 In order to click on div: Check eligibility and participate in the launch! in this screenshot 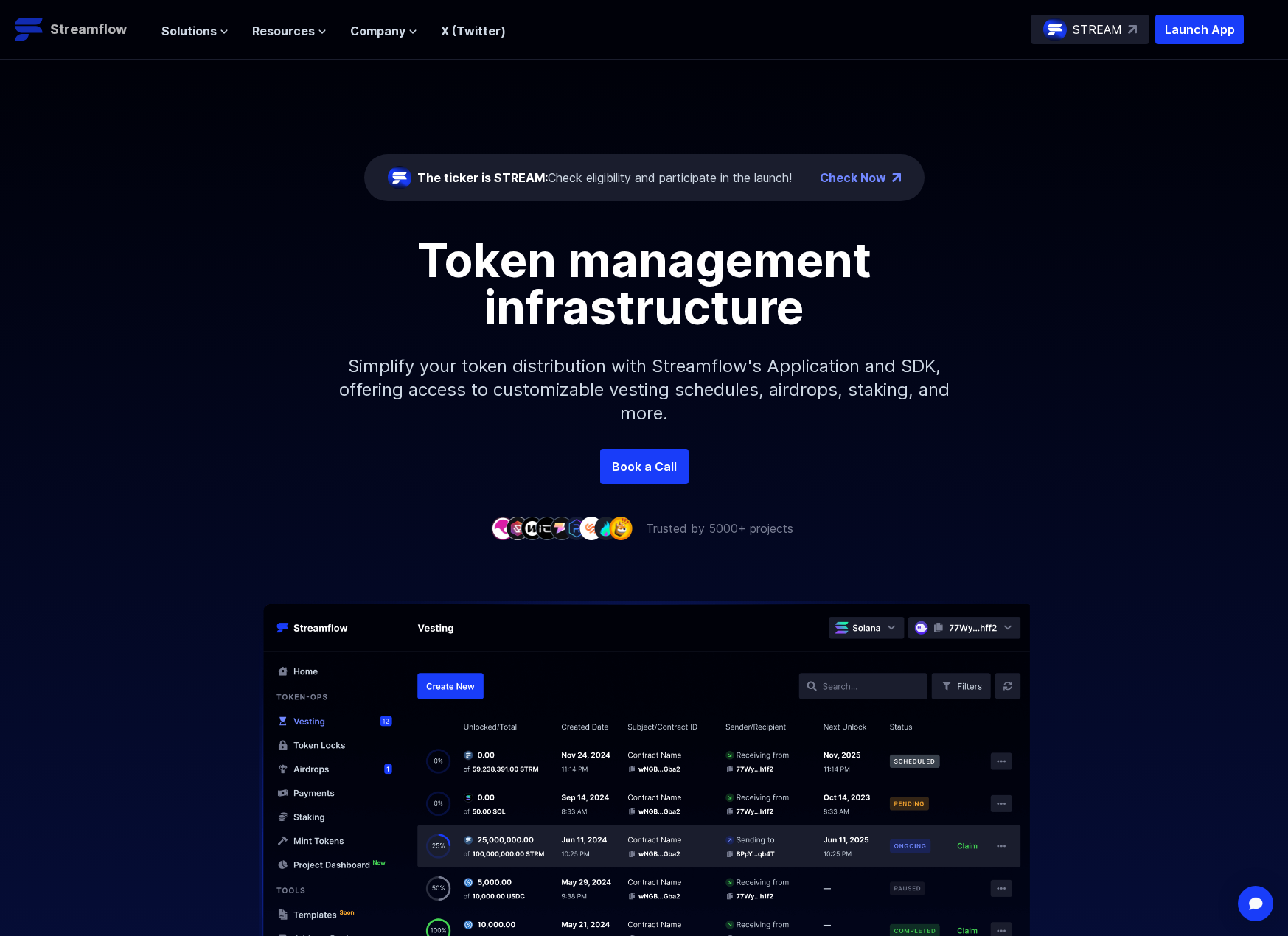, I will do `click(604, 178)`.